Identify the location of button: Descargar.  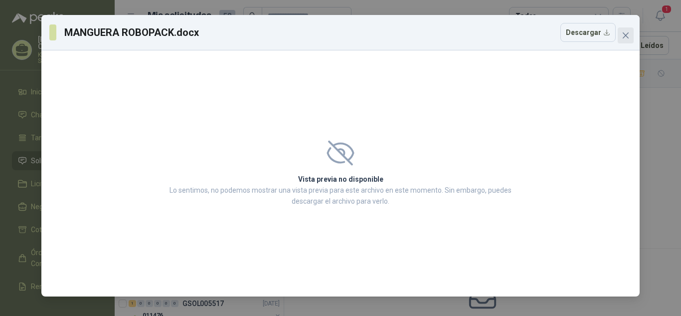
(588, 32).